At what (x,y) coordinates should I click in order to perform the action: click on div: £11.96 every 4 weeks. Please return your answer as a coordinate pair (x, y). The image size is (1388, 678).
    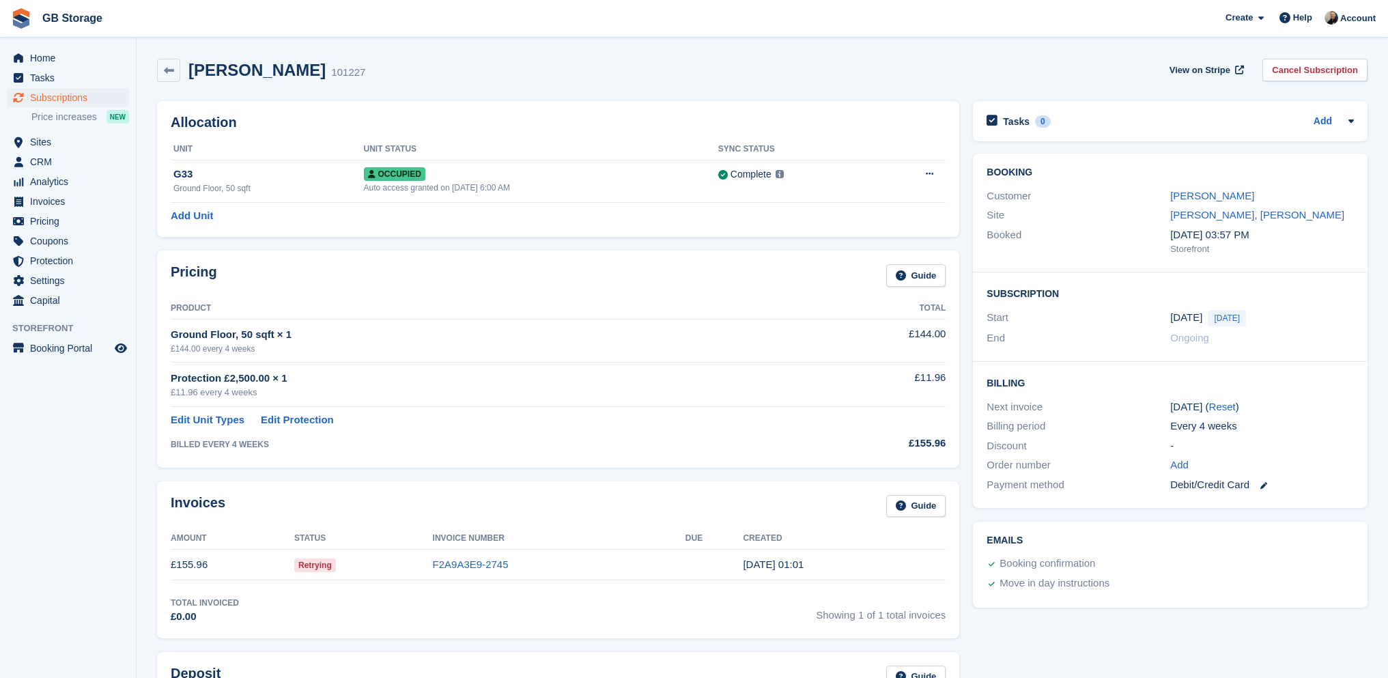
    Looking at the image, I should click on (486, 392).